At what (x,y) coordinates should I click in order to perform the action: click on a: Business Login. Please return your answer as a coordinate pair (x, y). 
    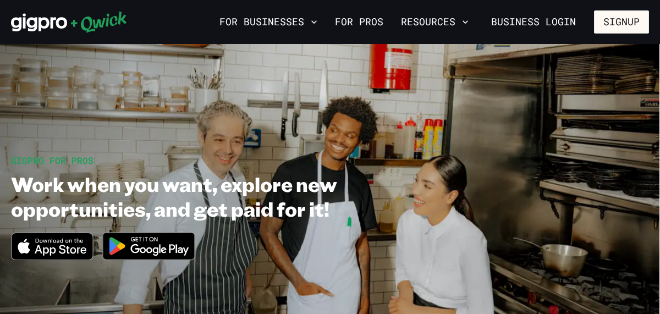
    Looking at the image, I should click on (533, 22).